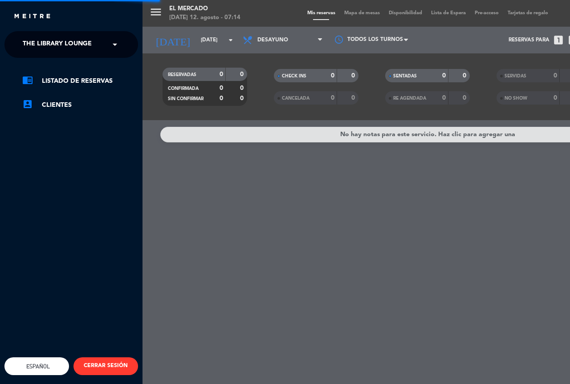 This screenshot has height=384, width=570. I want to click on span: The Library Lounge, so click(57, 45).